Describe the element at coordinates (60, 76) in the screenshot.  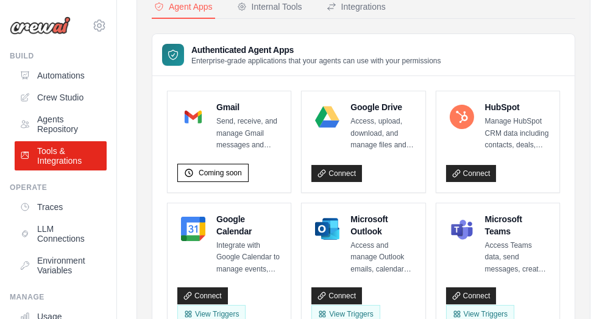
I see `a: Automations` at that location.